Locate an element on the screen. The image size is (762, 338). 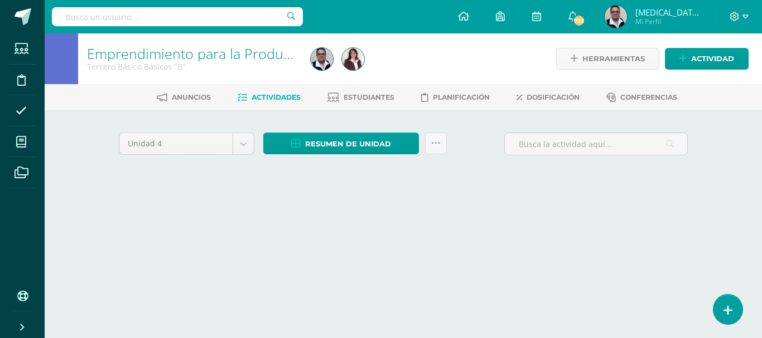
a: Conferencias is located at coordinates (641, 98).